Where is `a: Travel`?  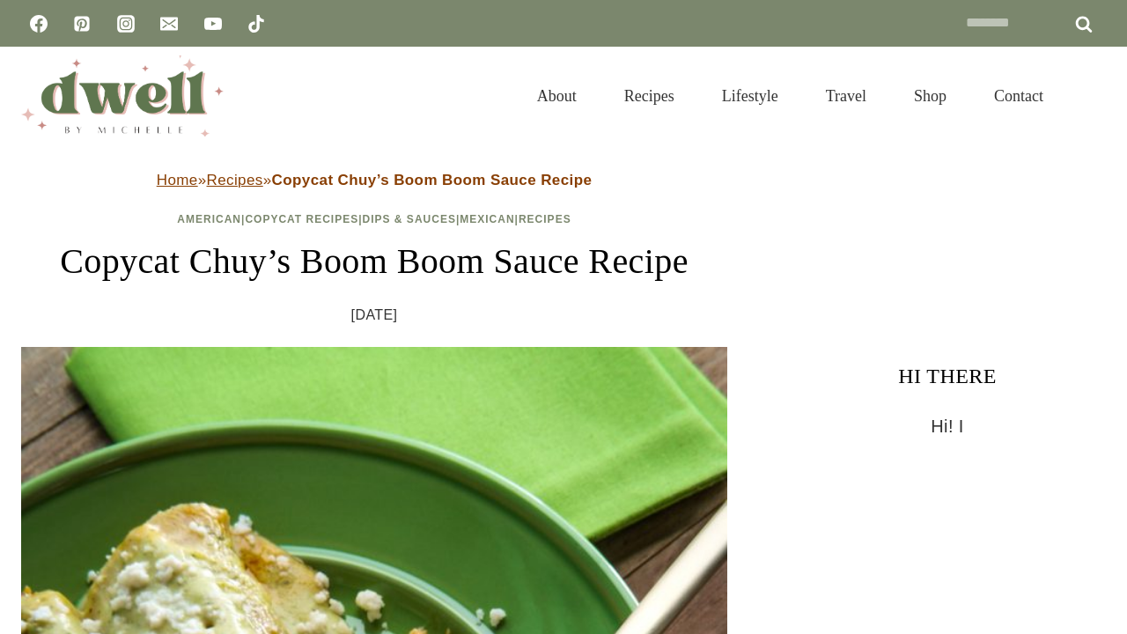 a: Travel is located at coordinates (846, 96).